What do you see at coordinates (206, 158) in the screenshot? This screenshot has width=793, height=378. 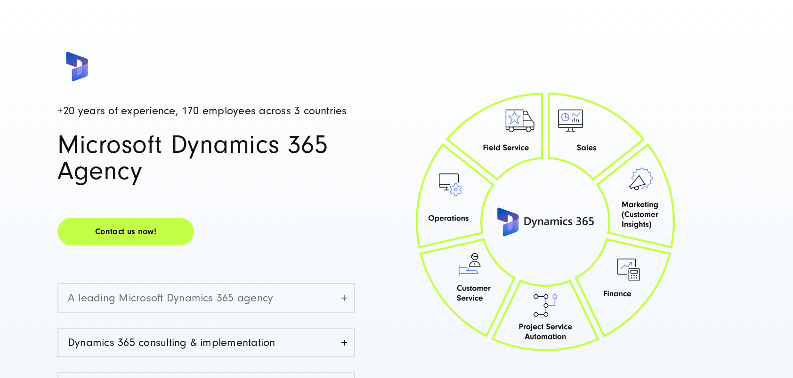 I see `h1: Microsoft Dynamics 365 Agency` at bounding box center [206, 158].